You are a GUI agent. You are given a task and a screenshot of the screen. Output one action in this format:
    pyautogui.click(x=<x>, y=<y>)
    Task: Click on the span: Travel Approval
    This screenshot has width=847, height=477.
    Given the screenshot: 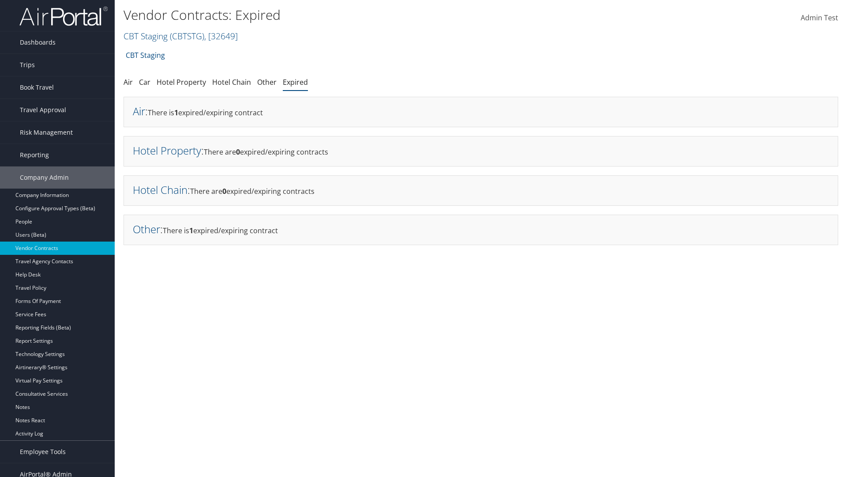 What is the action you would take?
    pyautogui.click(x=43, y=110)
    